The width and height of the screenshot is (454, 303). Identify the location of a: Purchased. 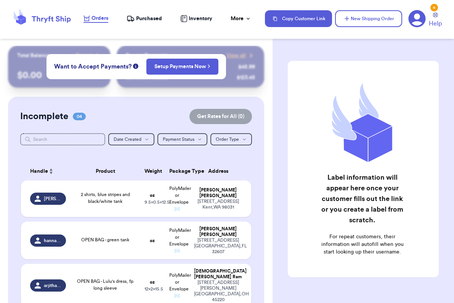
(144, 19).